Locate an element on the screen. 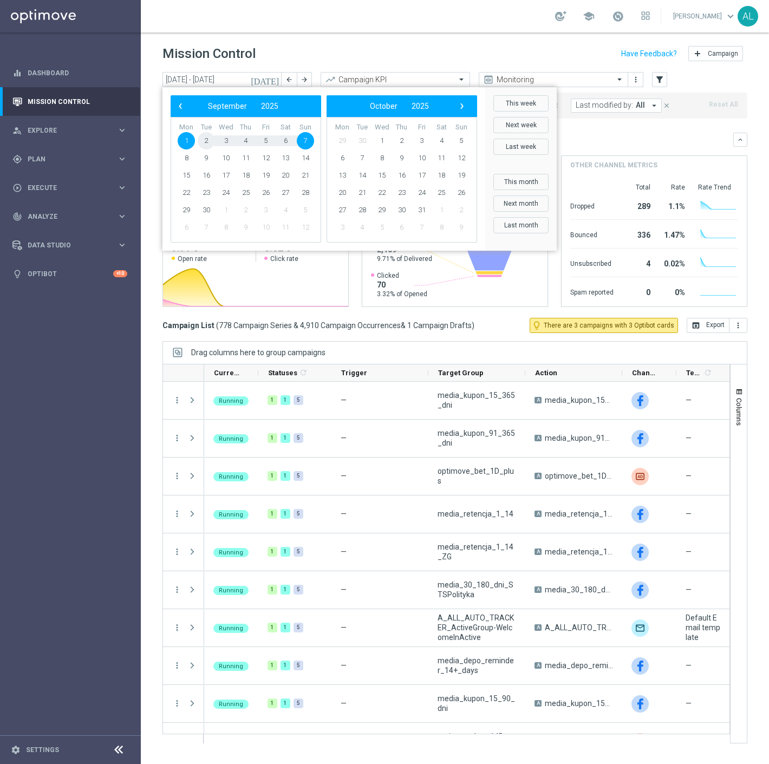 The height and width of the screenshot is (764, 769). button: open_in_browser Export is located at coordinates (708, 325).